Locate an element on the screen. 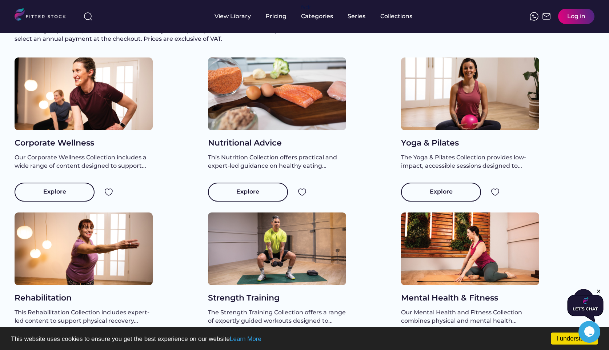  div: Nutritional Advice is located at coordinates (277, 143).